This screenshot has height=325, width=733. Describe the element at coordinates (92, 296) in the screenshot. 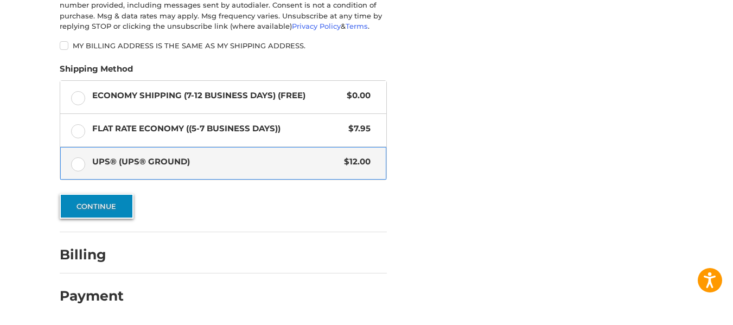

I see `h2: Payment` at that location.